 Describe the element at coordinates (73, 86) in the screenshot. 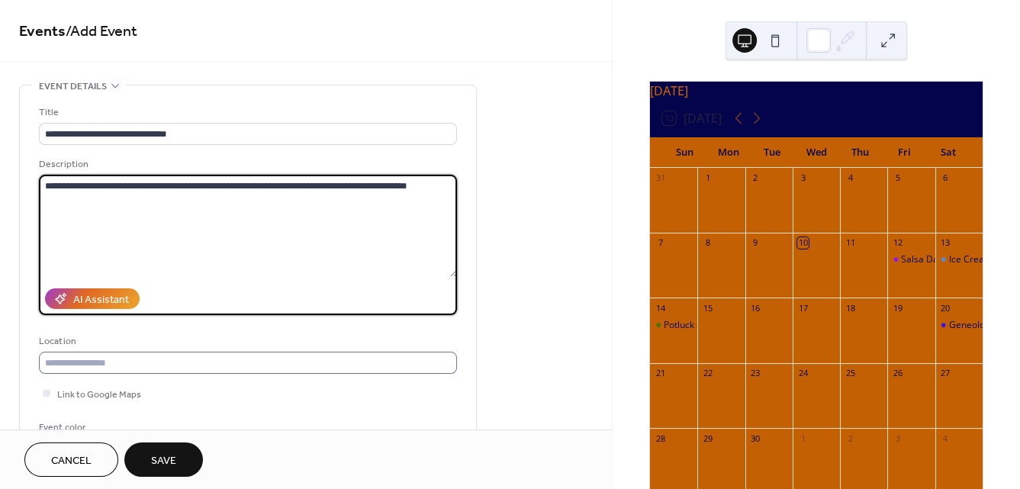

I see `span: Event details` at that location.